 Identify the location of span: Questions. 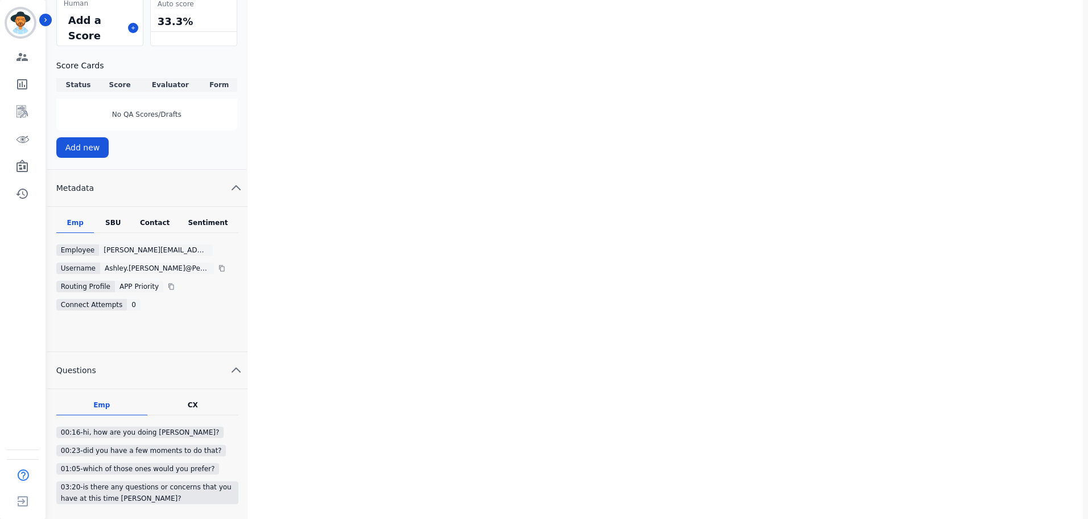
(76, 370).